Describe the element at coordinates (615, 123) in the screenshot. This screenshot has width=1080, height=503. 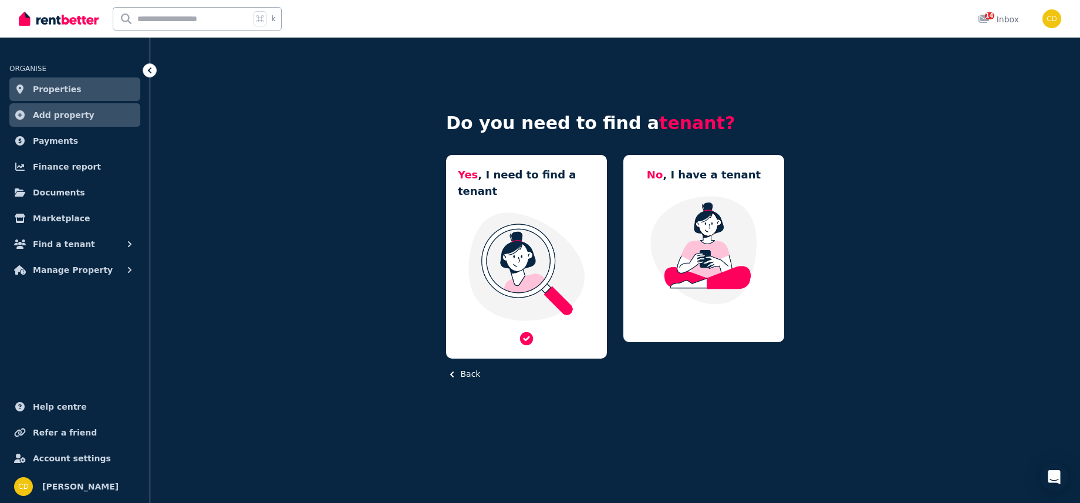
I see `h4: Do you need to find a` at that location.